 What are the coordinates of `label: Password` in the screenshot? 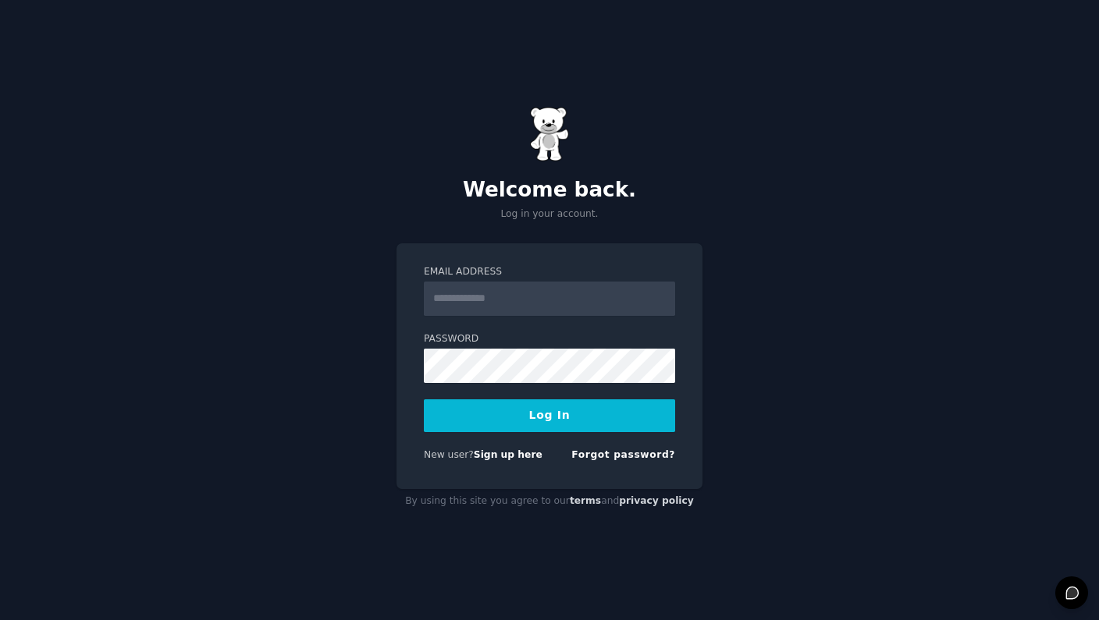 It's located at (549, 340).